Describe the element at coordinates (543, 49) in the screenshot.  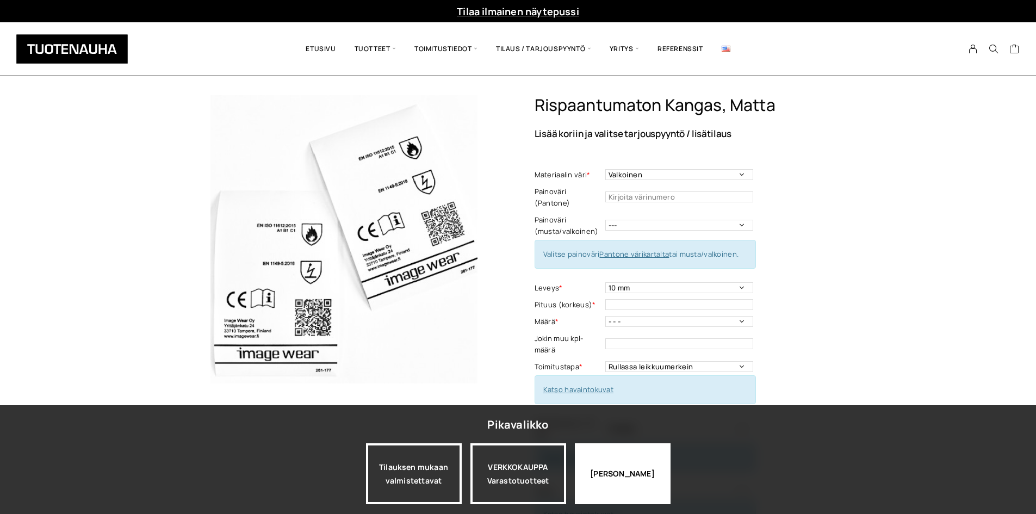
I see `span: Tilaus / Tarjouspyyntö` at that location.